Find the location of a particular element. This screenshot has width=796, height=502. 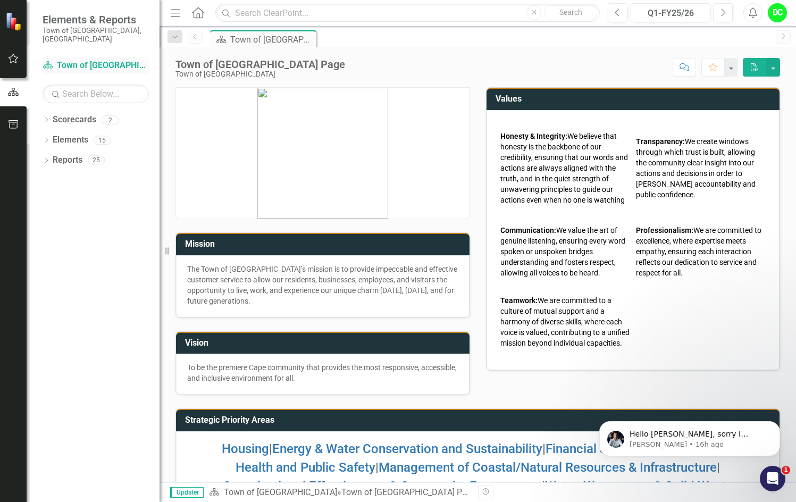

a: Health and Public Safety is located at coordinates (305, 468).